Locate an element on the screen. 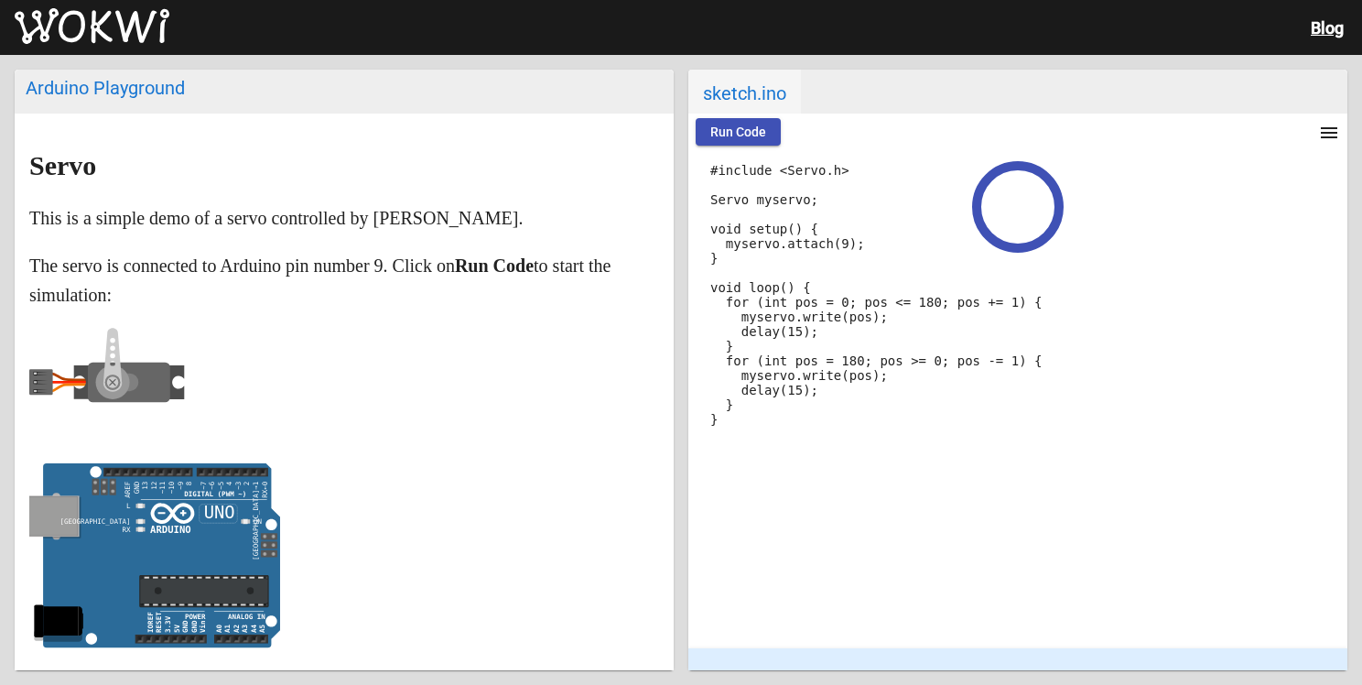 Image resolution: width=1362 pixels, height=685 pixels. span: Run Code is located at coordinates (738, 132).